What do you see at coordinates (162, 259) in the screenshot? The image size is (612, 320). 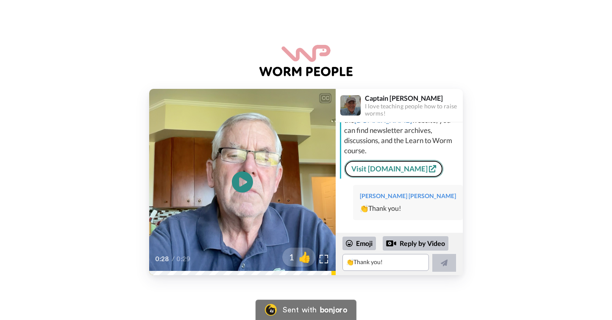 I see `span: 0:28` at bounding box center [162, 259].